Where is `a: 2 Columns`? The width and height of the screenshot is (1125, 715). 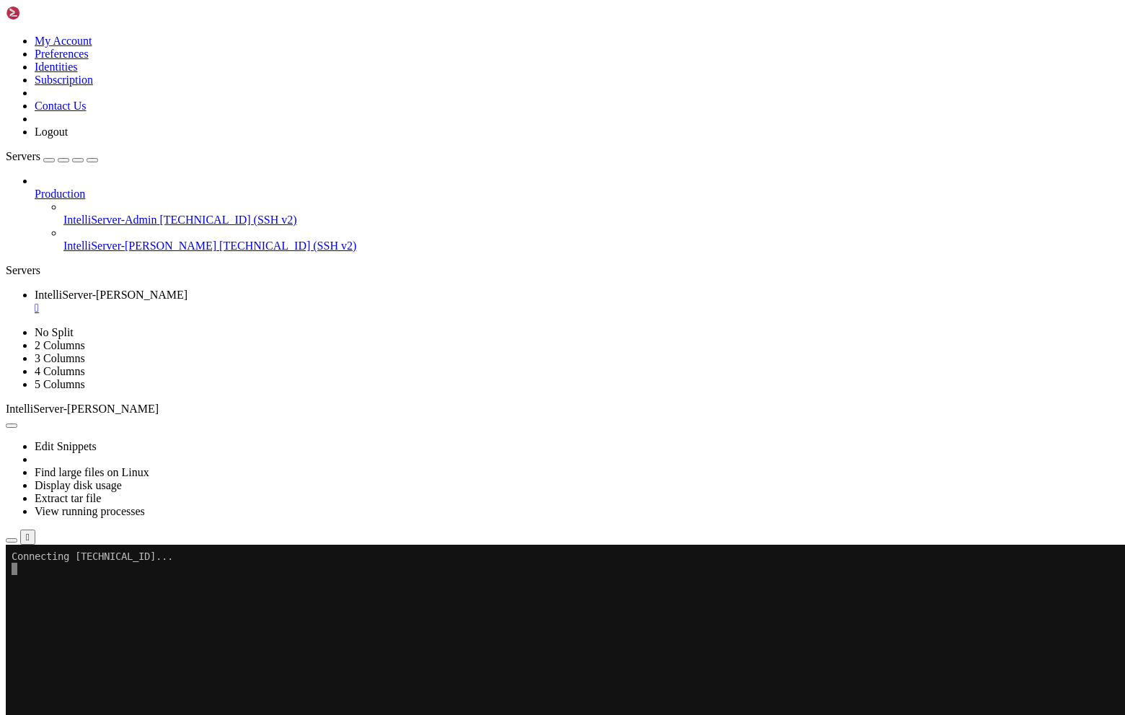 a: 2 Columns is located at coordinates (60, 345).